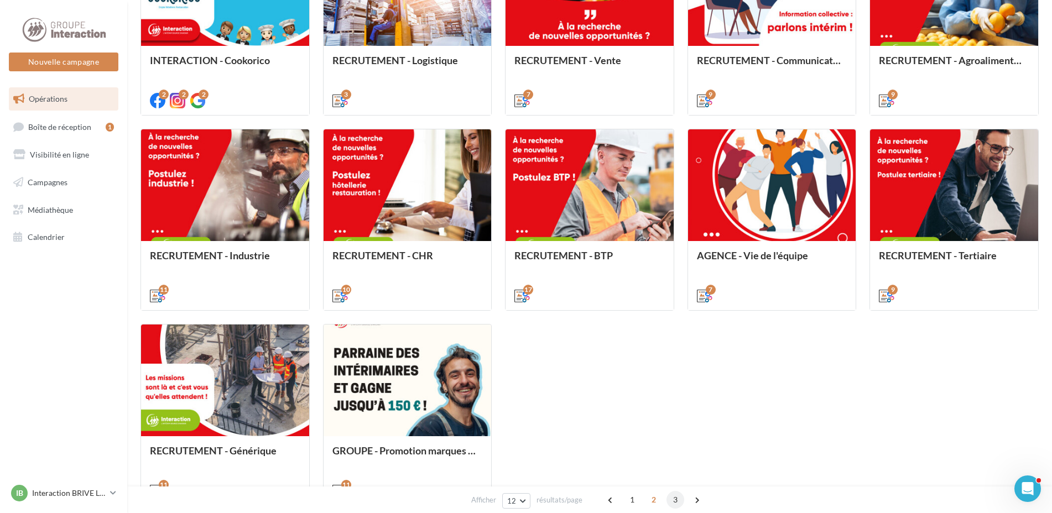 Image resolution: width=1052 pixels, height=513 pixels. What do you see at coordinates (408, 66) in the screenshot?
I see `div: RECRUTEMENT - Logistique` at bounding box center [408, 66].